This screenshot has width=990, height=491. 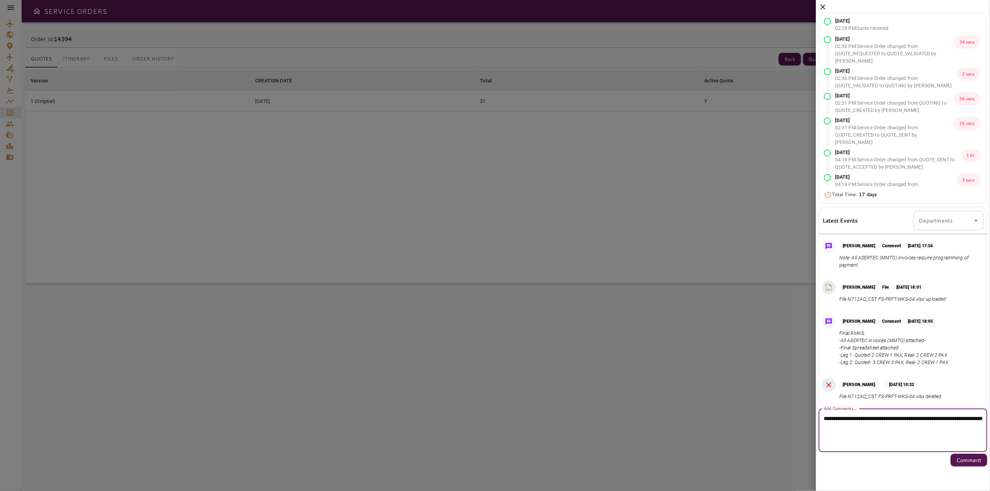 I want to click on p: Total Time:, so click(x=855, y=195).